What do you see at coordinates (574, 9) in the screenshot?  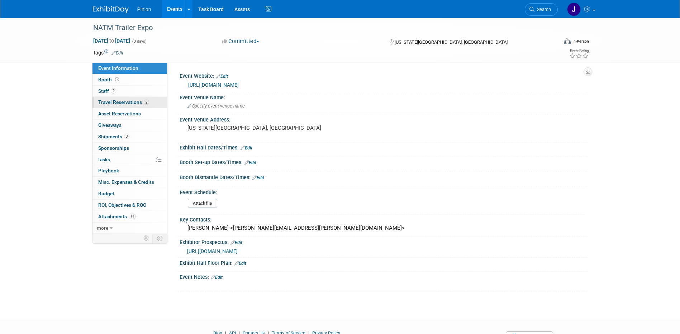 I see `img: Jennifer Plumisto` at bounding box center [574, 9].